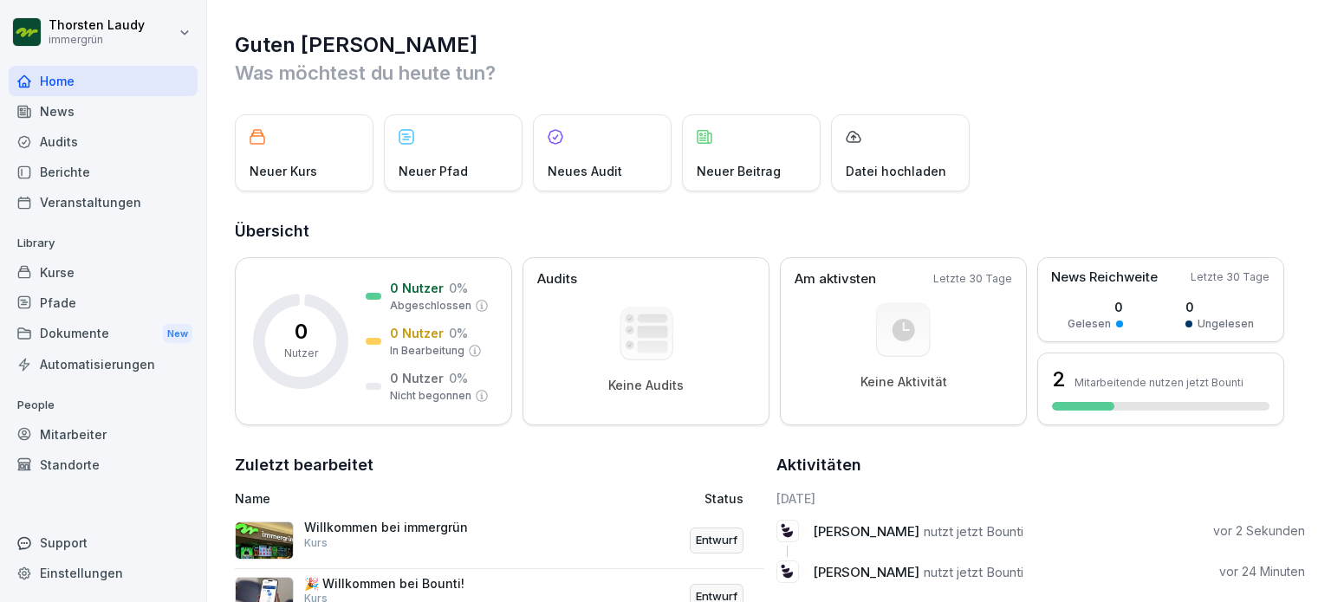 This screenshot has width=1331, height=602. Describe the element at coordinates (103, 272) in the screenshot. I see `a: Kurse` at that location.